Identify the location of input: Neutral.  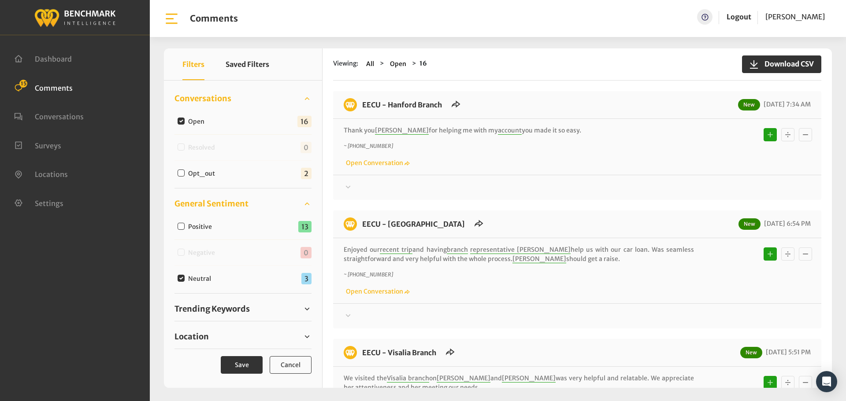
(181, 278).